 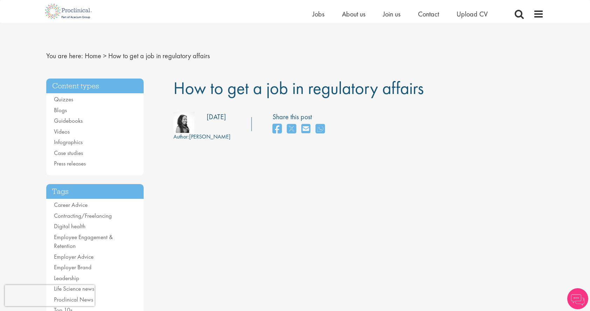 I want to click on a: breadcrumb link, so click(x=93, y=56).